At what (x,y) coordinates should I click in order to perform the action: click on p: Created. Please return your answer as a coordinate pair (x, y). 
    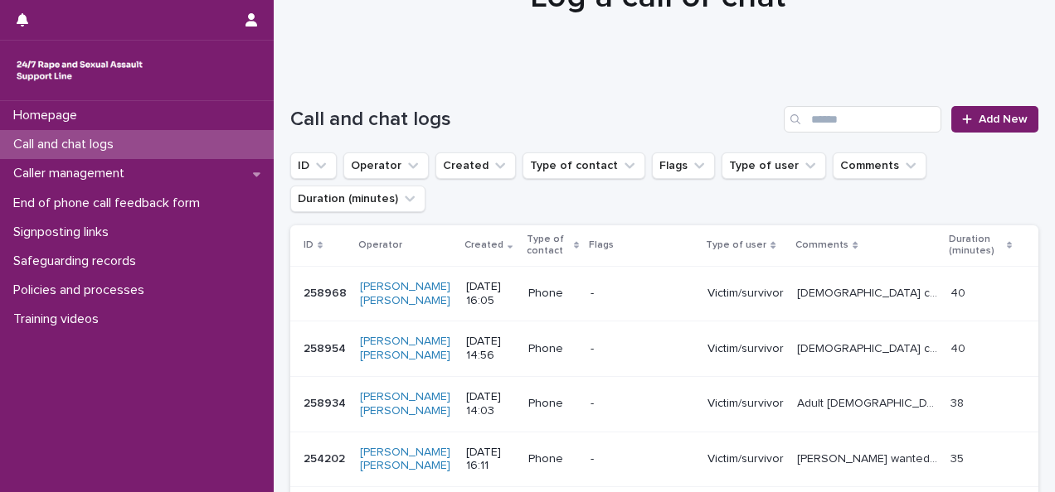
    Looking at the image, I should click on (483, 245).